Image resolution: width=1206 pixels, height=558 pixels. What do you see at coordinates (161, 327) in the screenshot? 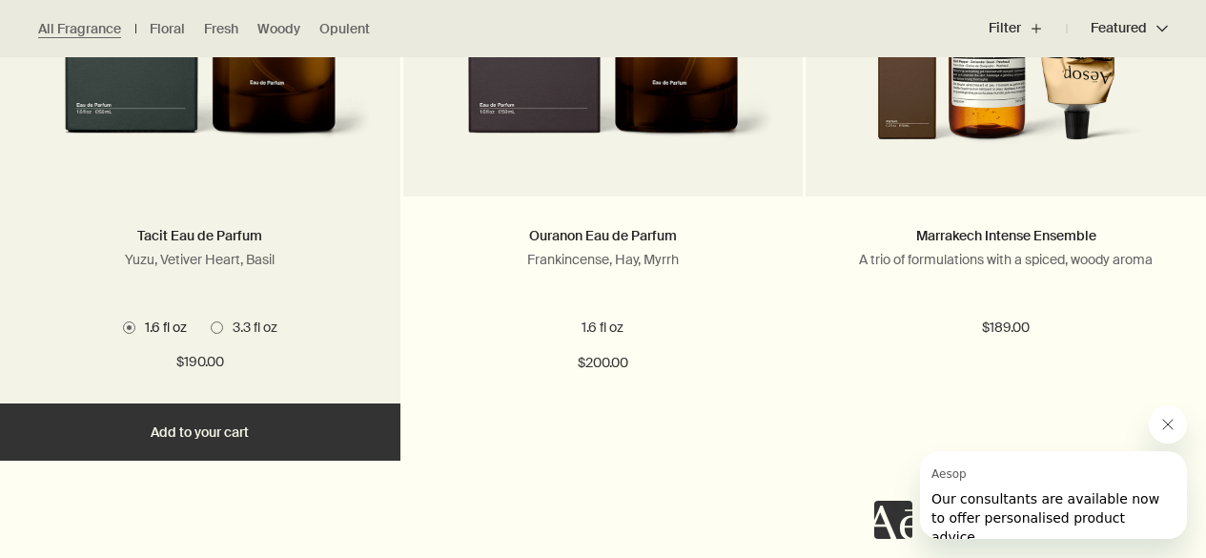
I see `span: 1.6 fl oz` at bounding box center [161, 327].